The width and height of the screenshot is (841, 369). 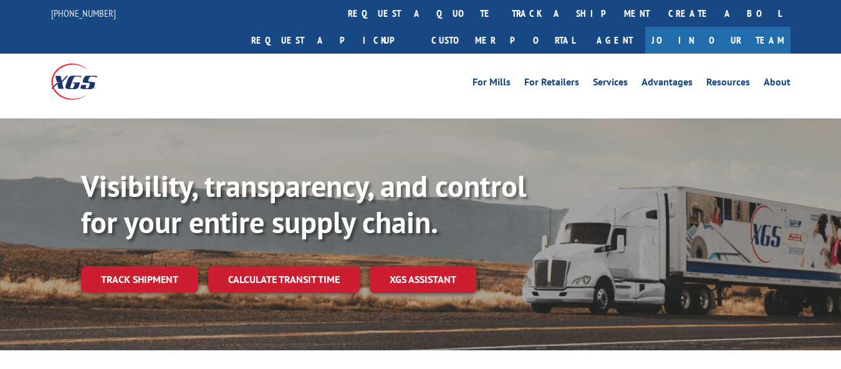 I want to click on a: Calculate transit time, so click(x=284, y=279).